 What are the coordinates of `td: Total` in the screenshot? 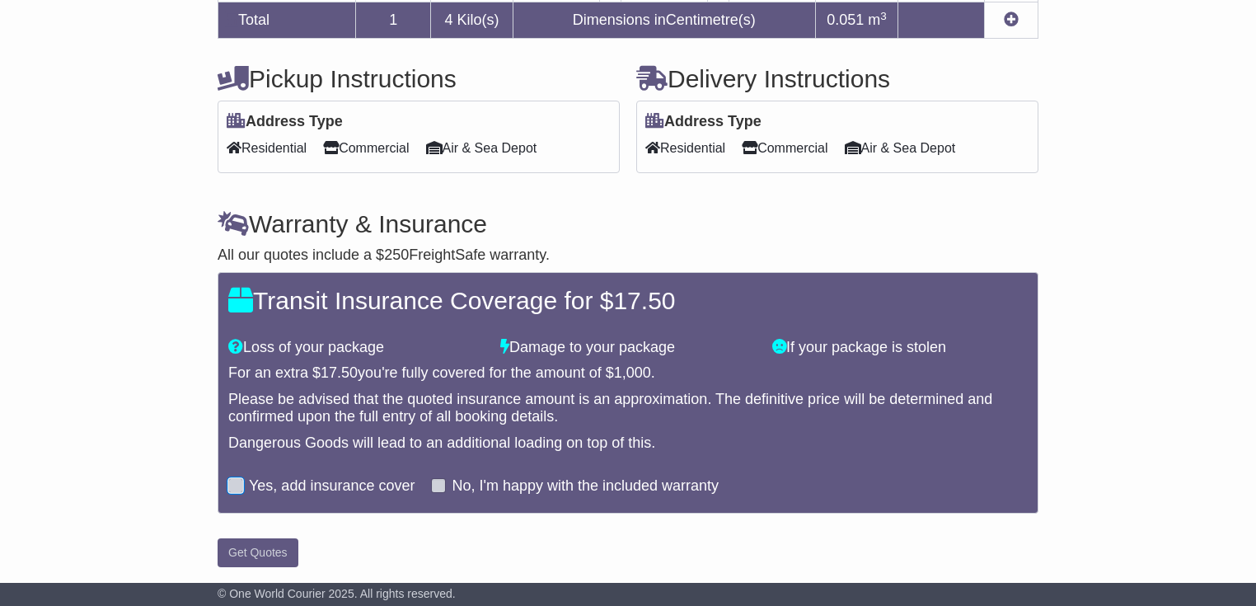 It's located at (287, 21).